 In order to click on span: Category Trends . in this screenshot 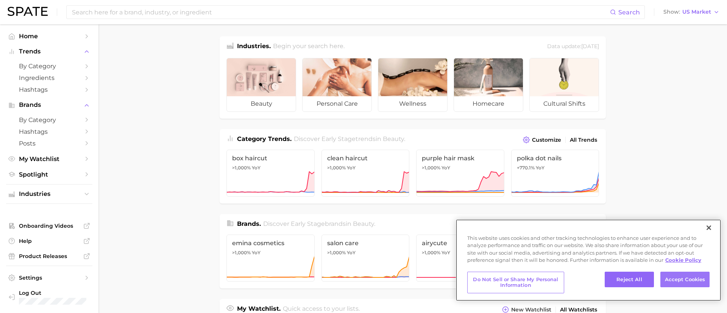, I will do `click(264, 139)`.